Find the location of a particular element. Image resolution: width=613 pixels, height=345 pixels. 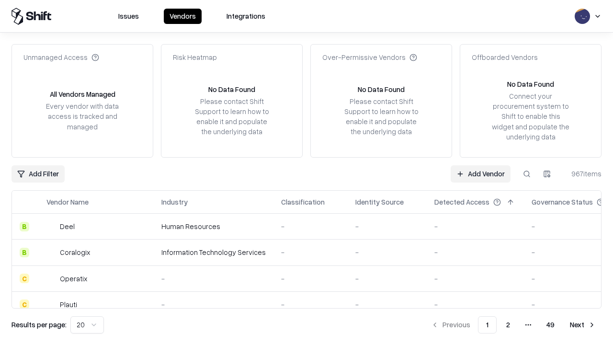

div: Vendor Name is located at coordinates (67, 201).